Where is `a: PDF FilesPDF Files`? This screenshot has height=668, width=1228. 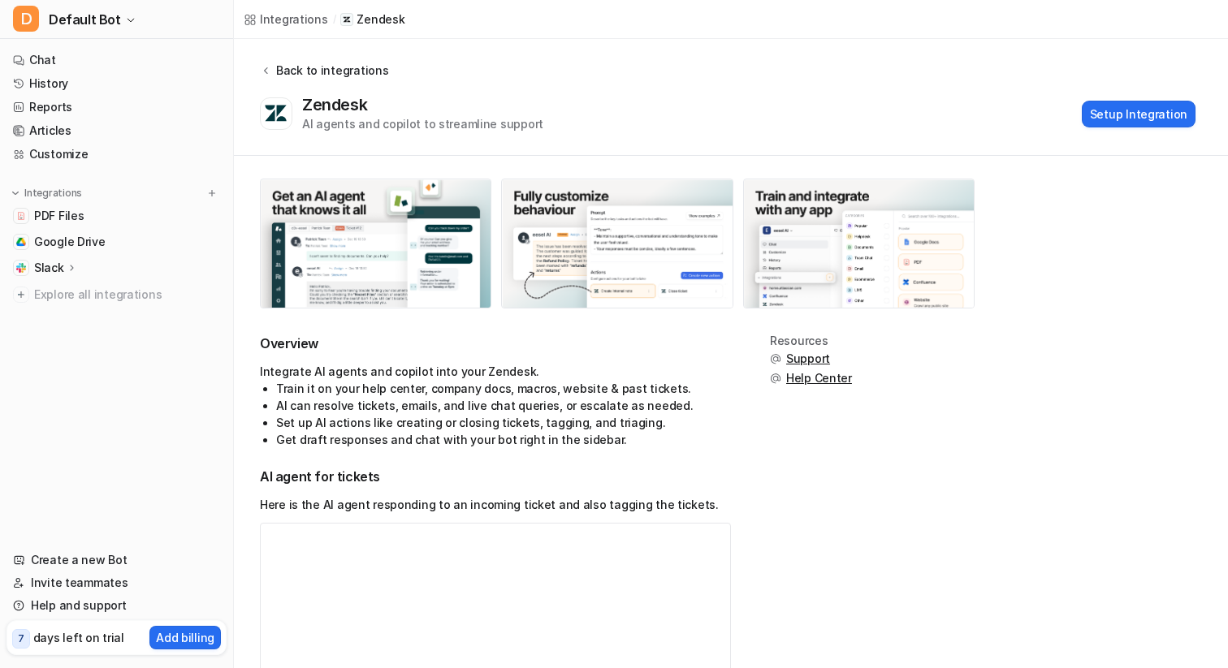 a: PDF FilesPDF Files is located at coordinates (116, 216).